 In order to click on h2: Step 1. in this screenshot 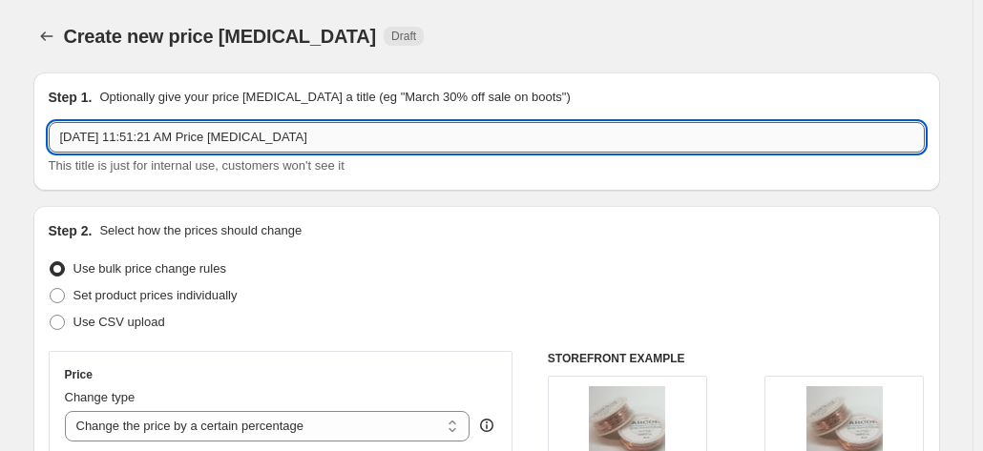, I will do `click(71, 97)`.